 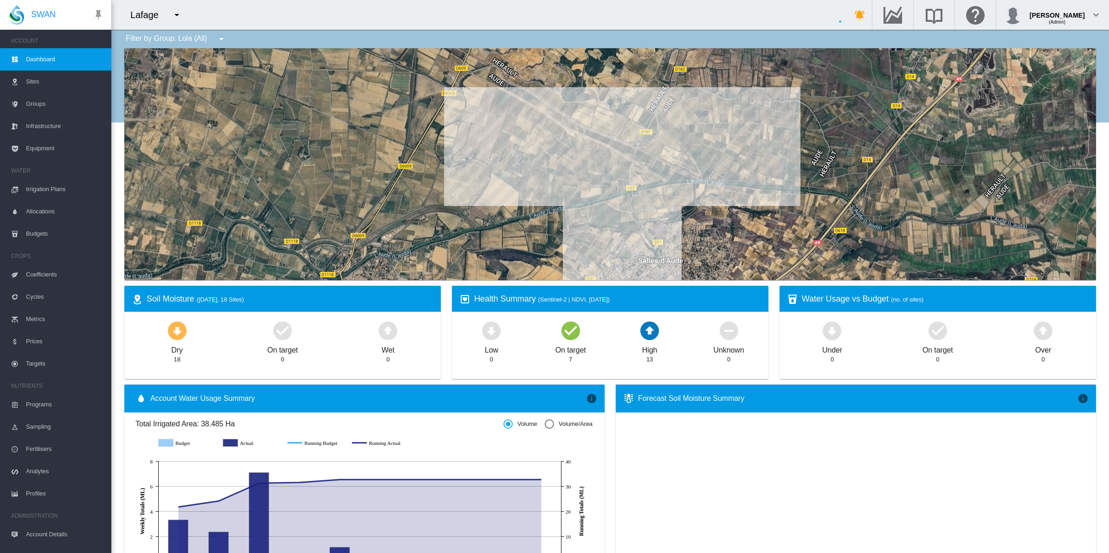 I want to click on span: Fertilisers, so click(x=65, y=449).